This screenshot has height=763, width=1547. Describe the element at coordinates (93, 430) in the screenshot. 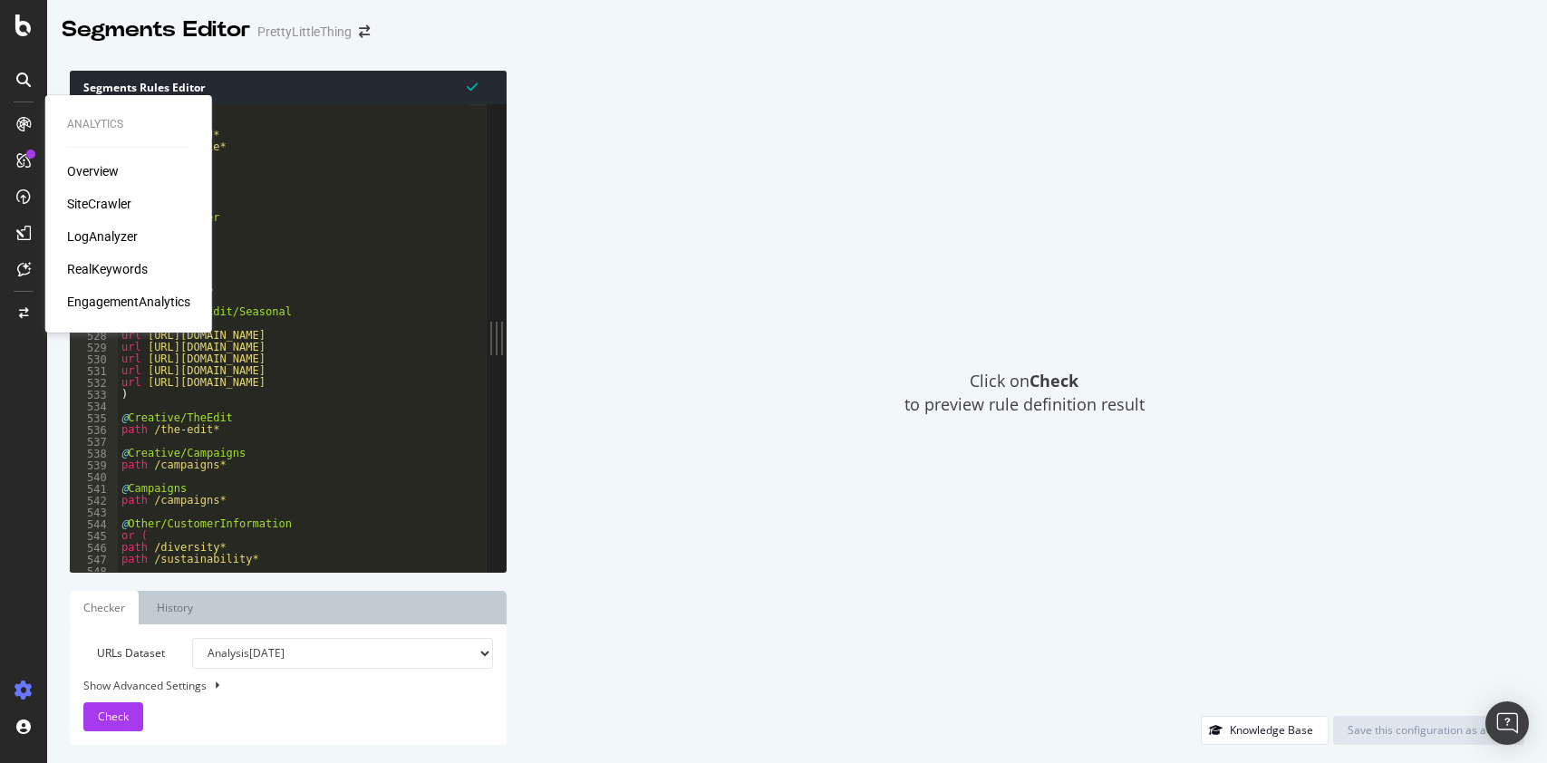

I see `div: 536` at that location.